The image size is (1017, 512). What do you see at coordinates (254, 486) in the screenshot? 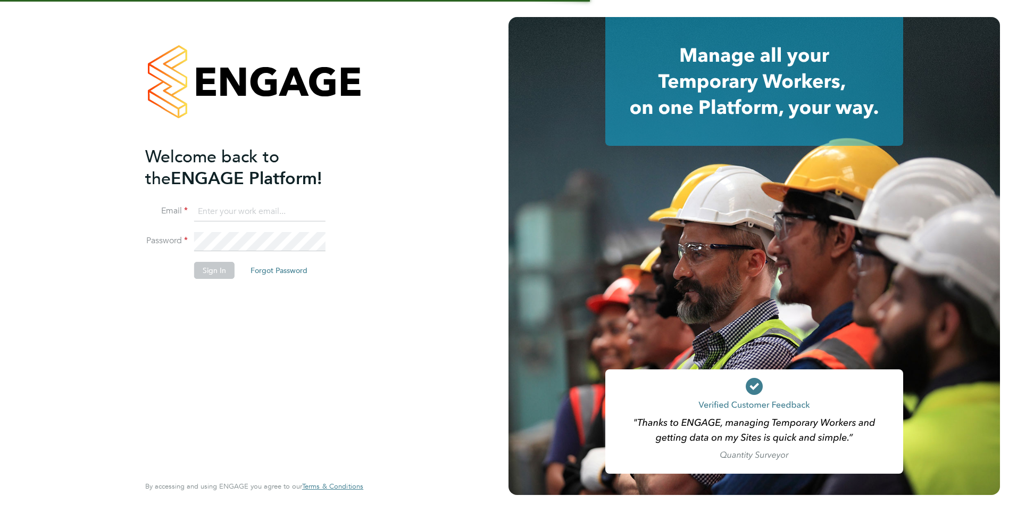
I see `span: By accessing and using ENGAGE you agree to our` at bounding box center [254, 486].